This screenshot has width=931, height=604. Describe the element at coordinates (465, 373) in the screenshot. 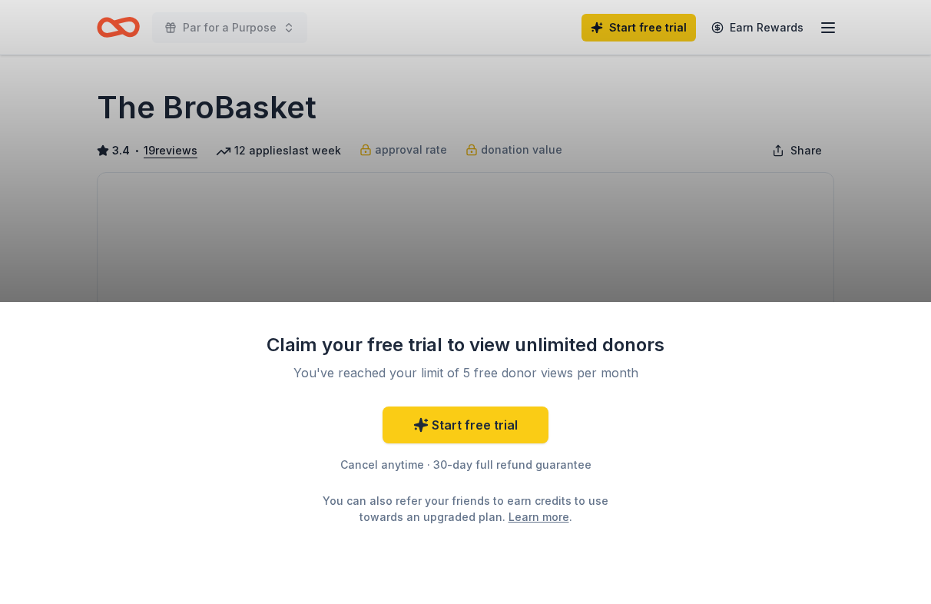

I see `div: You've reached your limit of 5 free donor views per month` at that location.